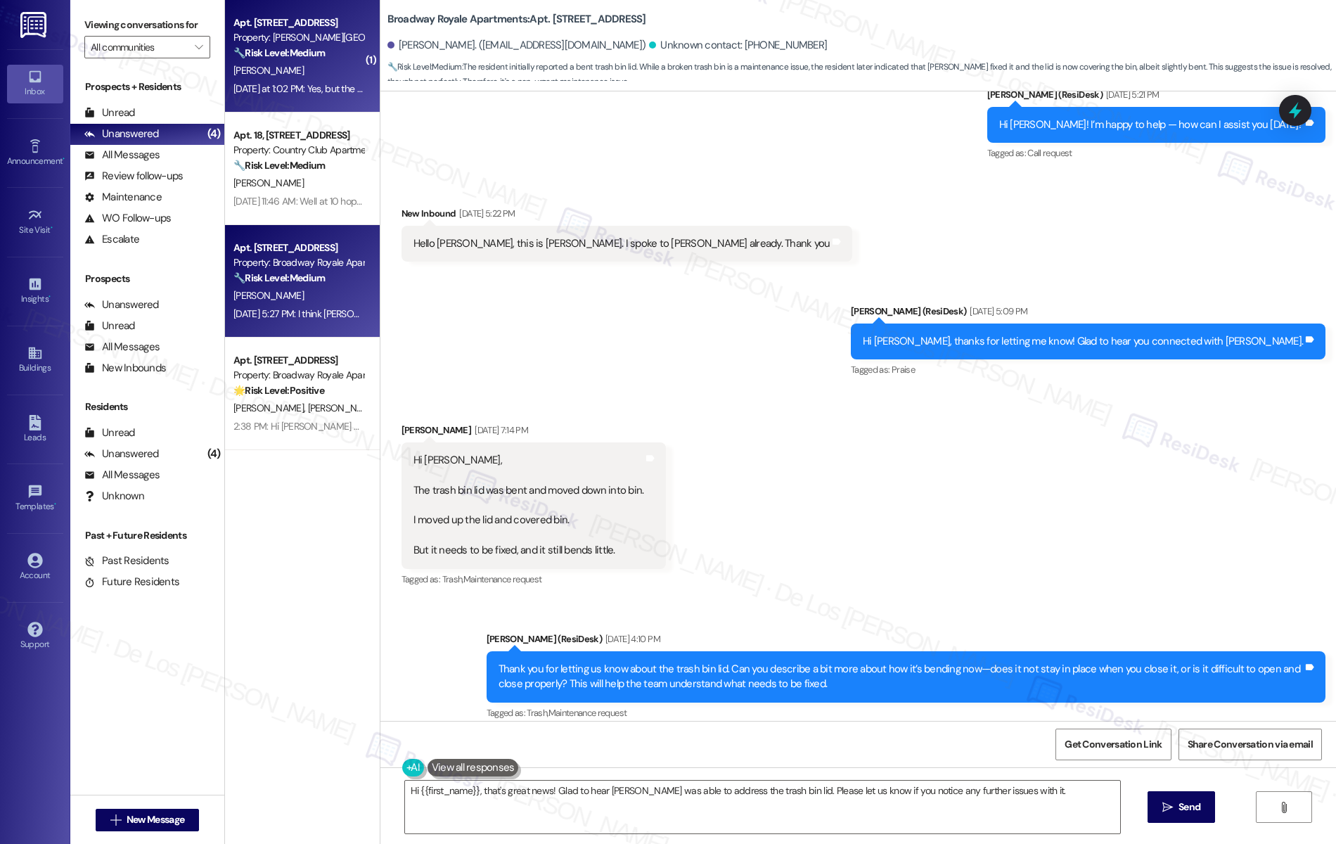 The image size is (1336, 844). What do you see at coordinates (1181, 806) in the screenshot?
I see `button: Send` at bounding box center [1181, 806].